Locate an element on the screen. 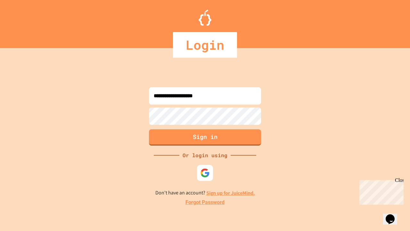 The image size is (410, 231). a: Forgot Password is located at coordinates (205, 202).